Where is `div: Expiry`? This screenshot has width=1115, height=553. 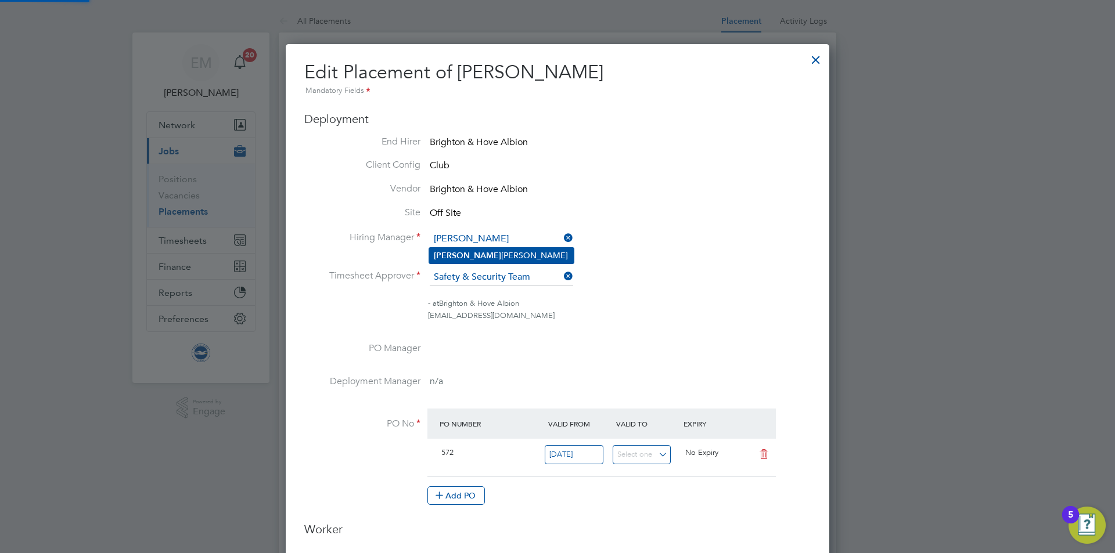
div: Expiry is located at coordinates (714, 424).